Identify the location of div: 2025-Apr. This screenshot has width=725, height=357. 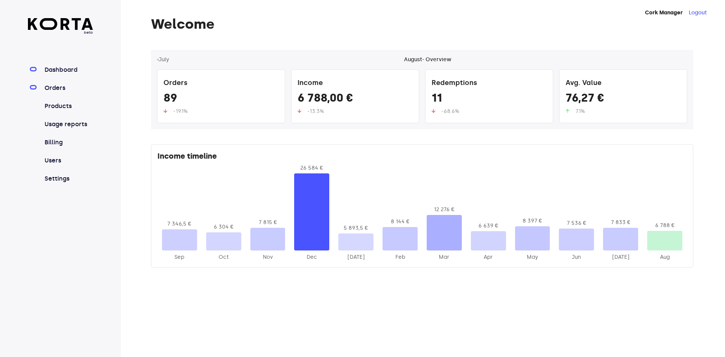
(488, 257).